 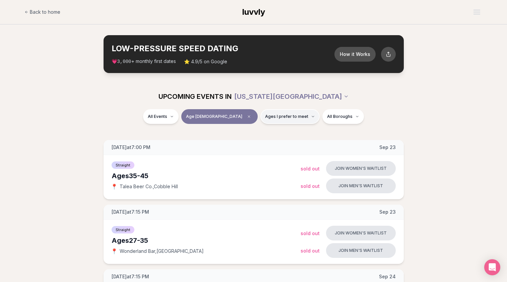 What do you see at coordinates (476, 12) in the screenshot?
I see `button: Open menu` at bounding box center [476, 12].